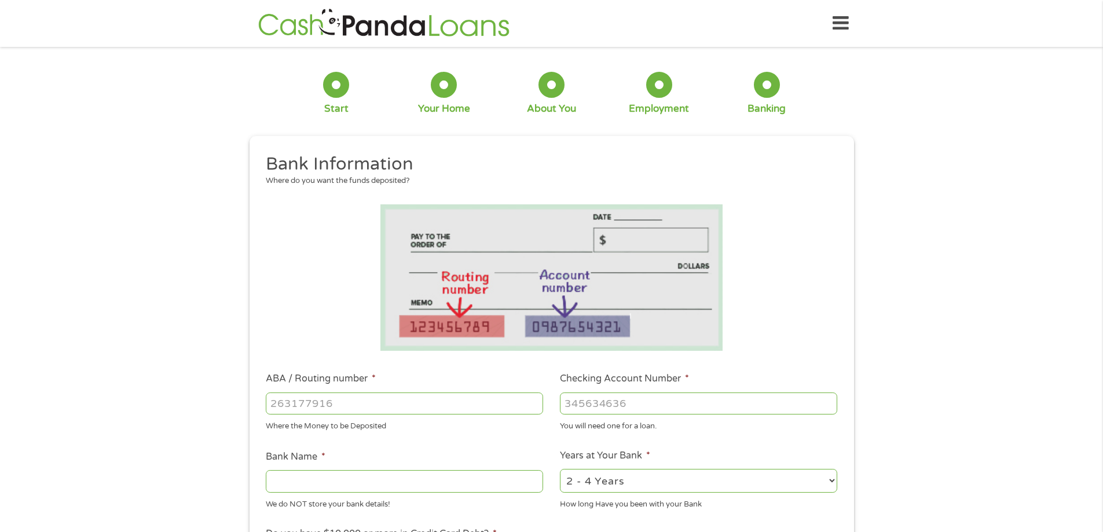 Image resolution: width=1103 pixels, height=532 pixels. I want to click on div: How long Have you been with your Bank, so click(698, 502).